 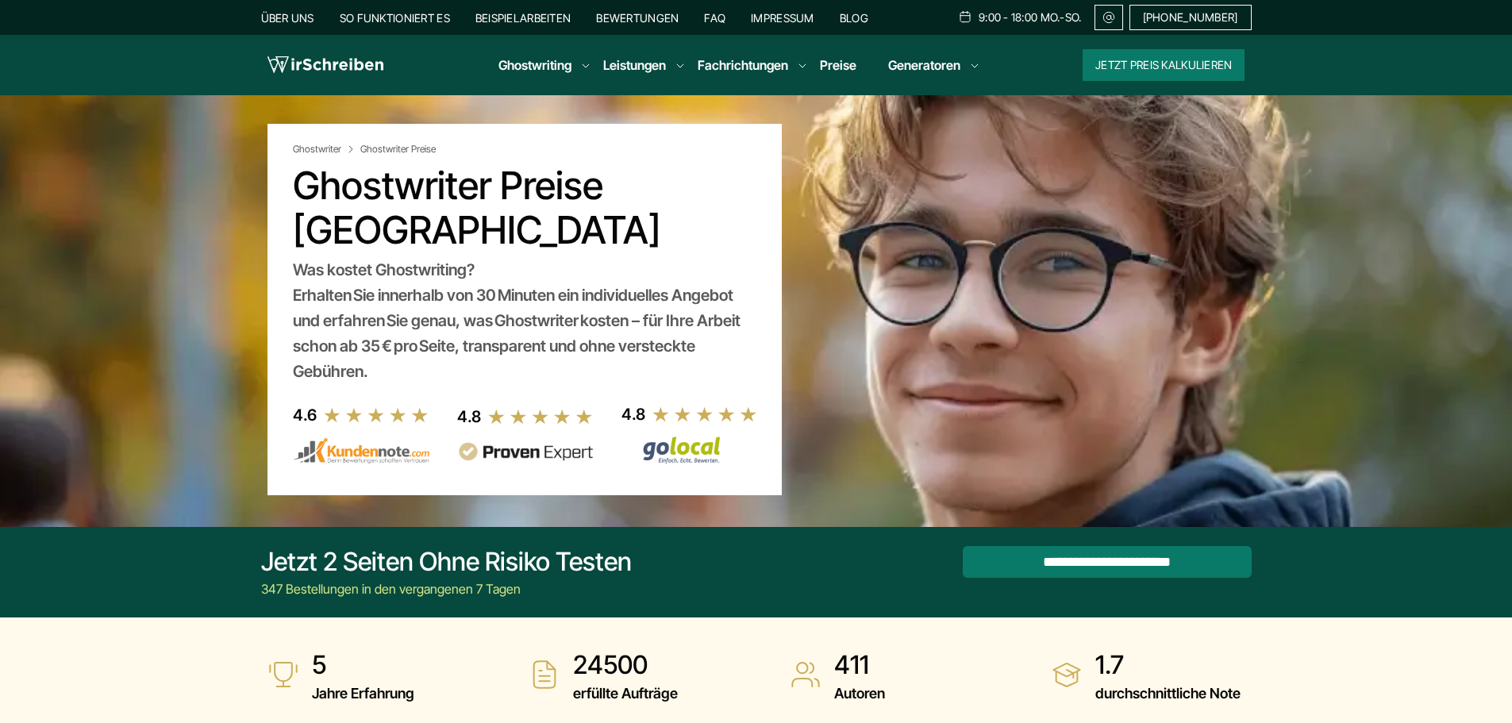 I want to click on img: erfüllte Aufträge, so click(x=544, y=675).